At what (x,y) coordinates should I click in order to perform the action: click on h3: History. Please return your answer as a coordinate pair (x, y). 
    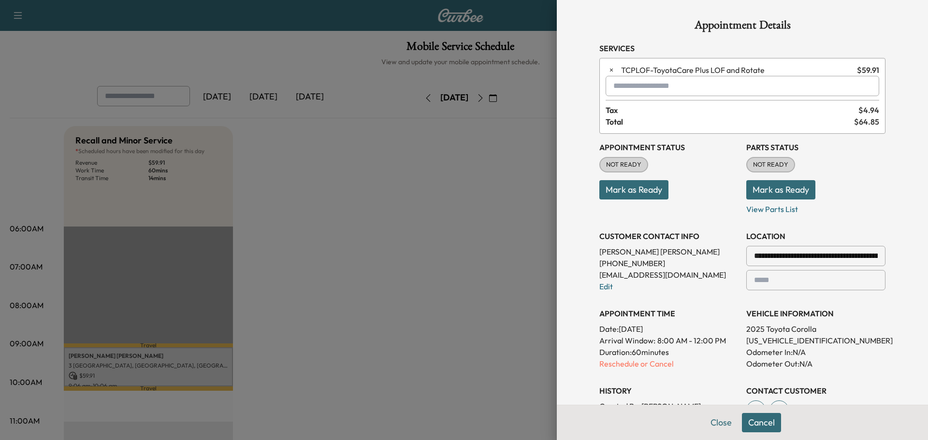
    Looking at the image, I should click on (669, 391).